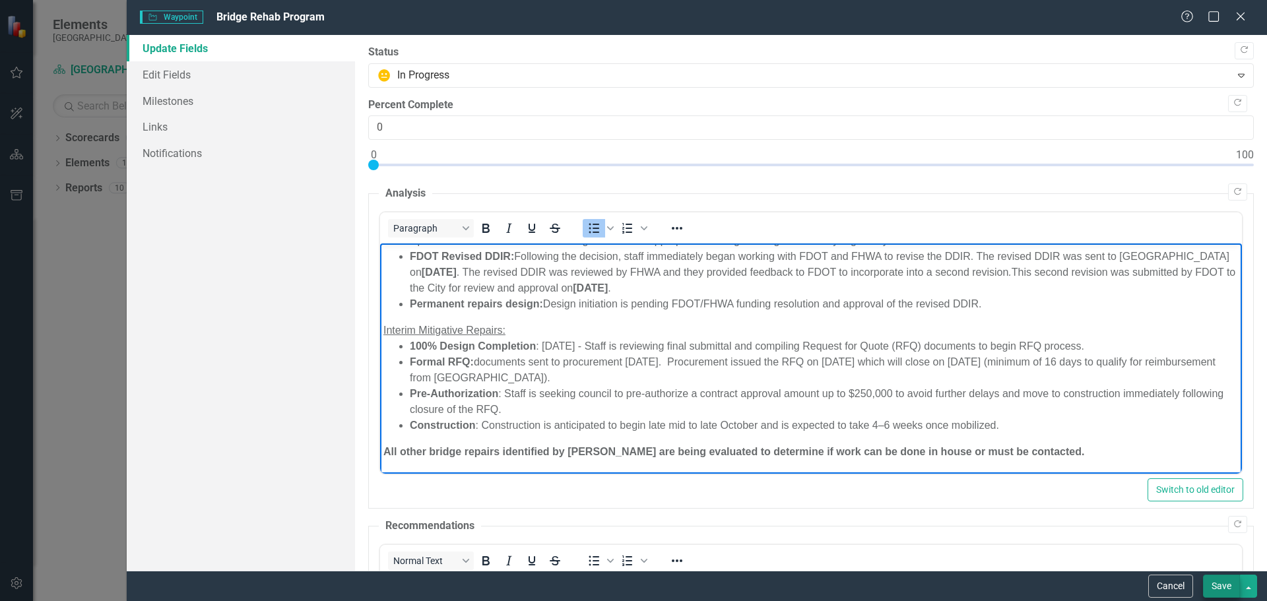 The height and width of the screenshot is (601, 1267). What do you see at coordinates (271, 16) in the screenshot?
I see `span: Bridge Rehab Program` at bounding box center [271, 16].